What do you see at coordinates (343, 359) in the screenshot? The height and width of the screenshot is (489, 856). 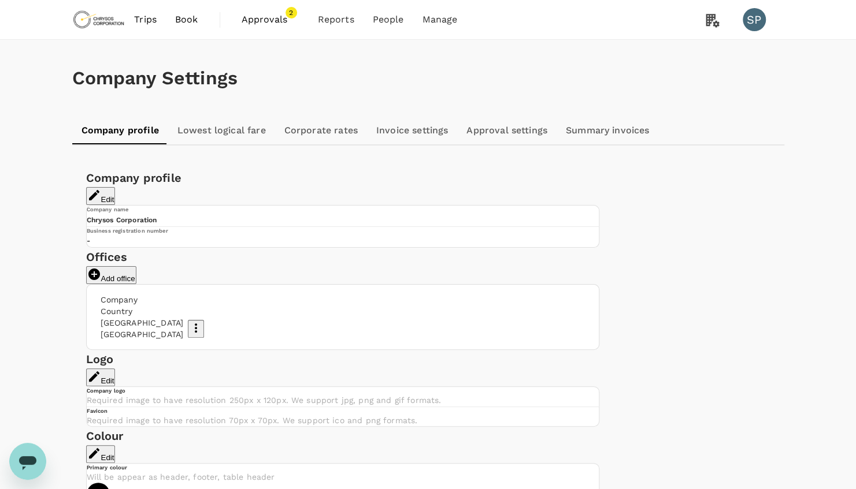 I see `h6: Logo` at bounding box center [343, 359].